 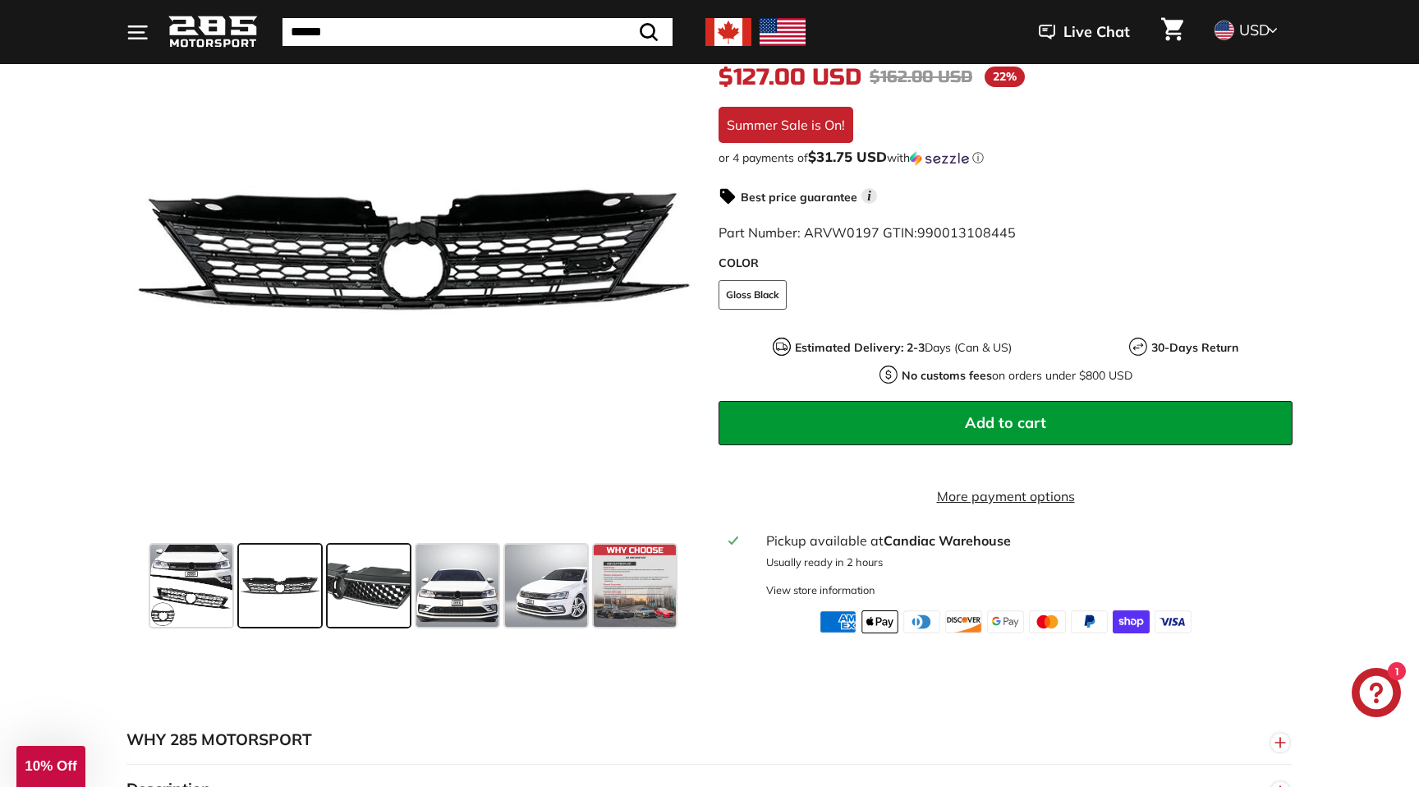 What do you see at coordinates (963, 622) in the screenshot?
I see `img: discover` at bounding box center [963, 622].